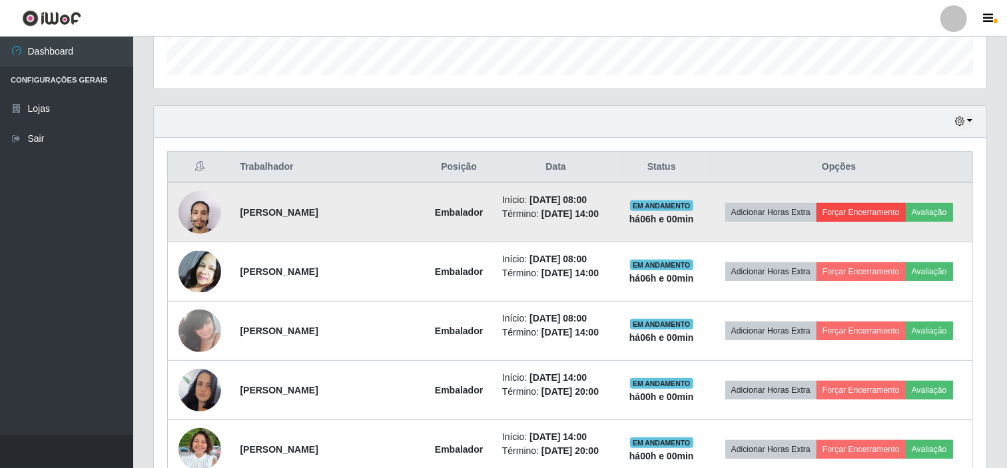 This screenshot has height=468, width=1007. What do you see at coordinates (200, 272) in the screenshot?
I see `img: 1724612024649.jpeg` at bounding box center [200, 272].